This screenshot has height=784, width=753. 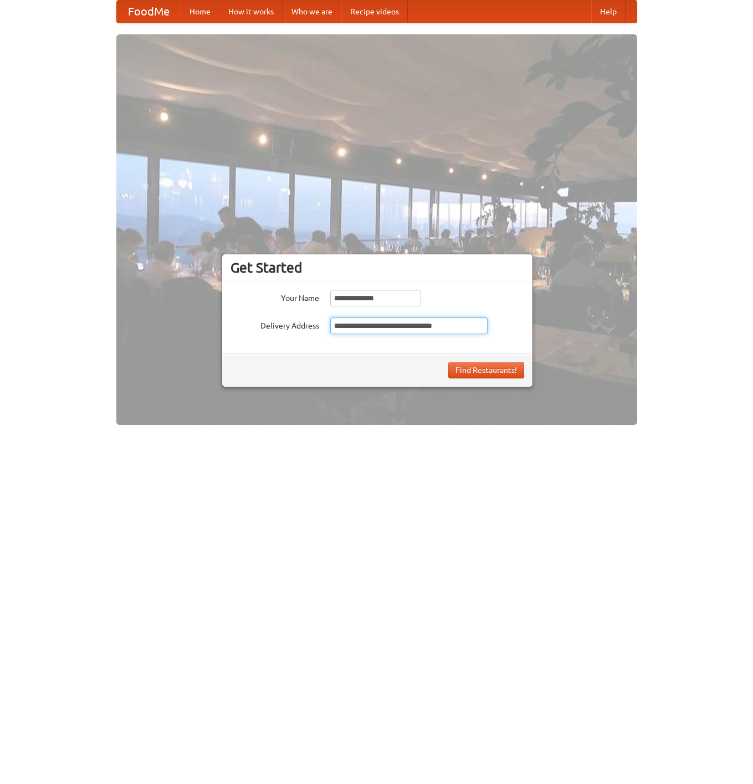 What do you see at coordinates (377, 268) in the screenshot?
I see `h3: Get Started` at bounding box center [377, 268].